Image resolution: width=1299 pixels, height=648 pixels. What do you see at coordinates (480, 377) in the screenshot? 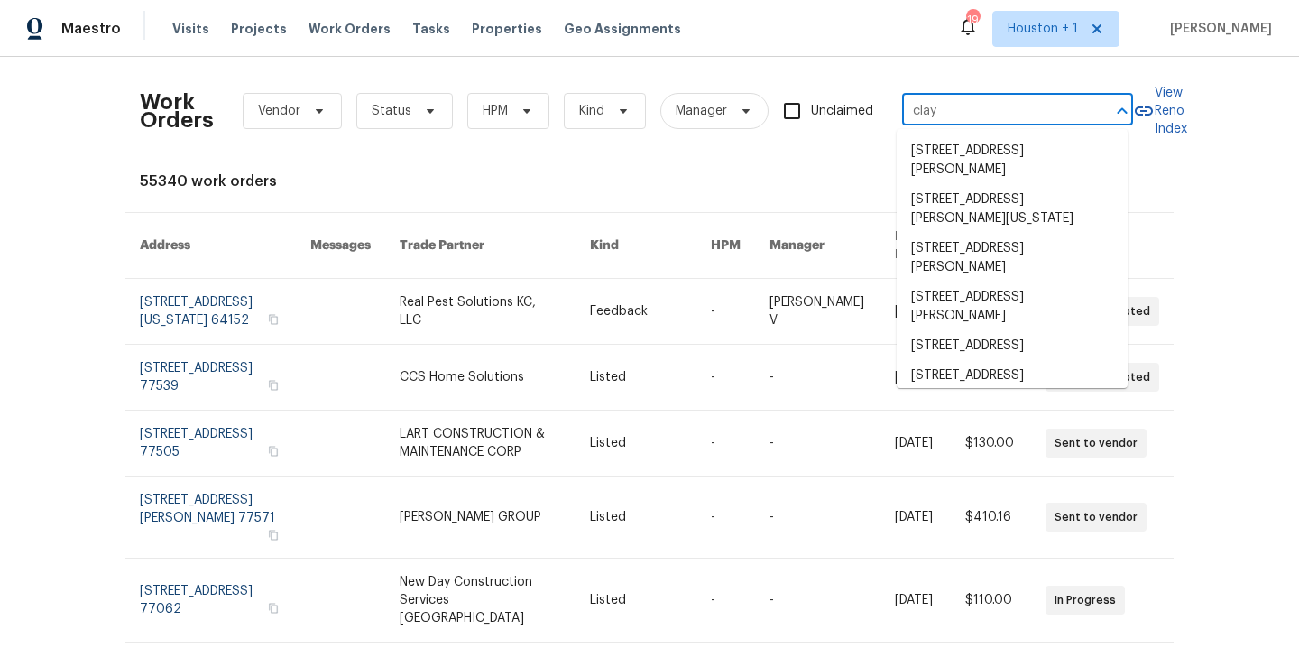
I see `td: CCS Home Solutions` at bounding box center [480, 377].